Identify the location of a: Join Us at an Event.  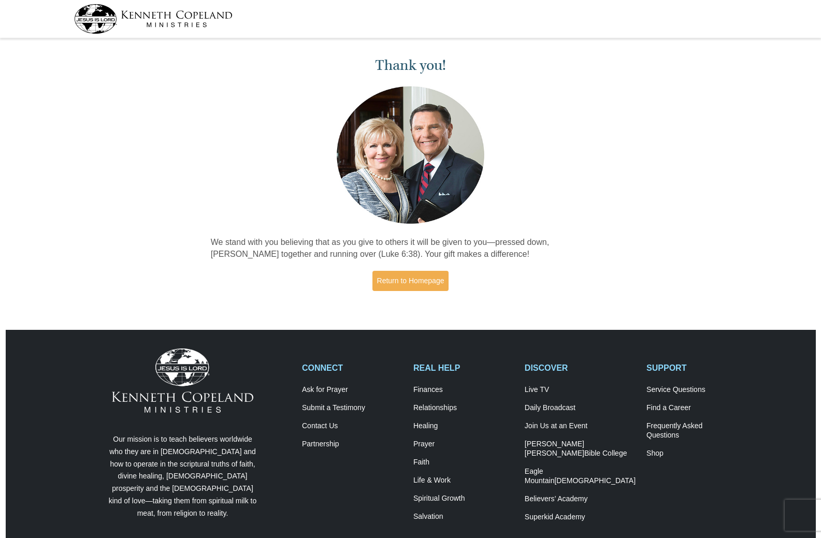
(580, 426).